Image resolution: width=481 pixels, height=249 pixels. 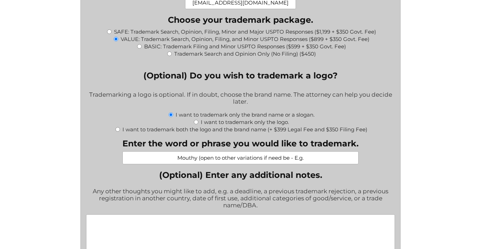 What do you see at coordinates (240, 20) in the screenshot?
I see `legend: Choose your trademark package.` at bounding box center [240, 20].